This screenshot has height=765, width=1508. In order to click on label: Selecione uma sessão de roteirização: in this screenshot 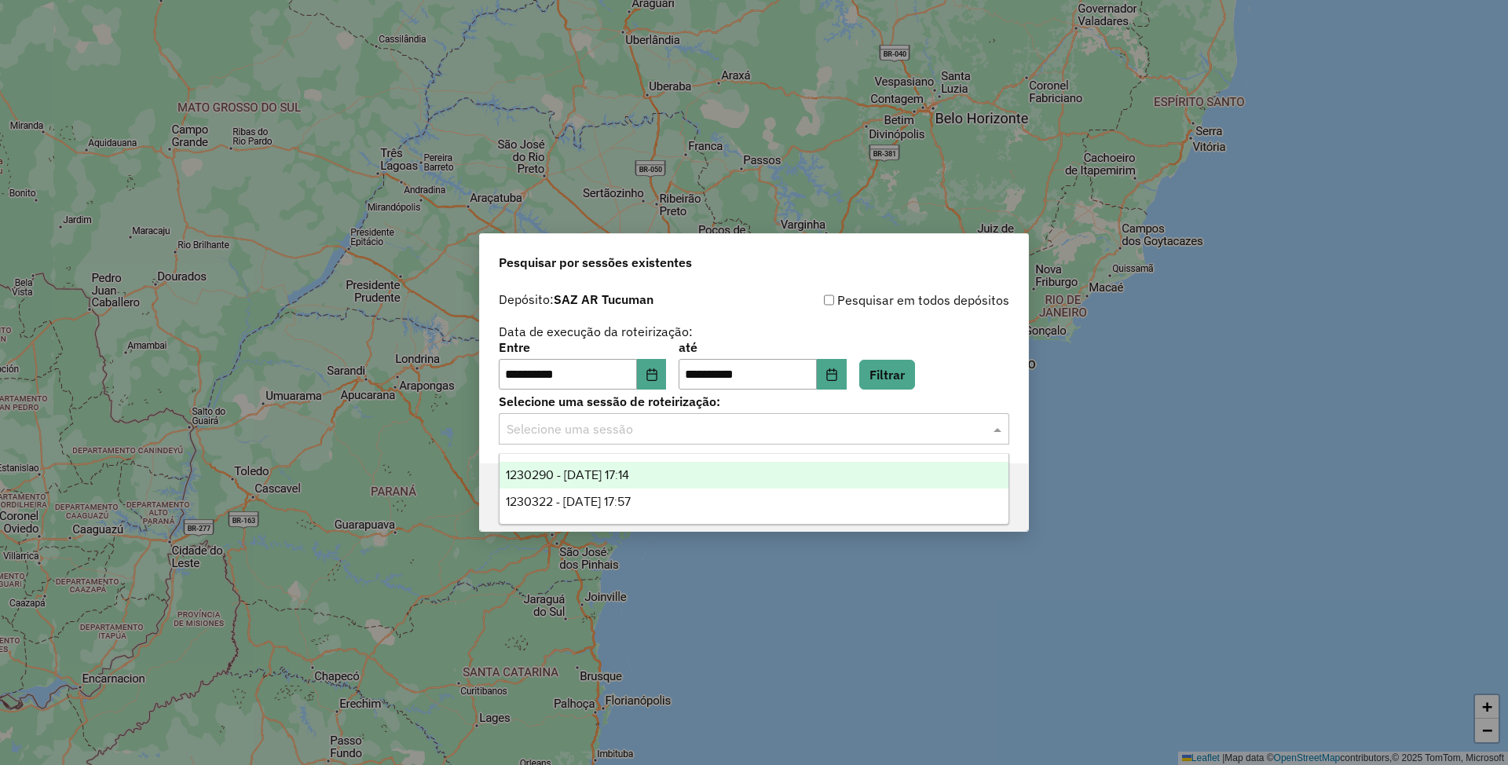, I will do `click(754, 401)`.